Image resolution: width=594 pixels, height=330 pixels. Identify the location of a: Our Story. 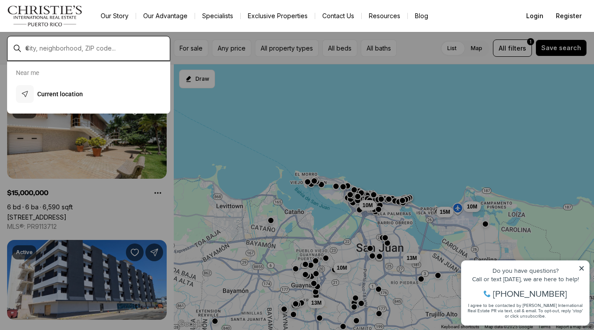
(114, 16).